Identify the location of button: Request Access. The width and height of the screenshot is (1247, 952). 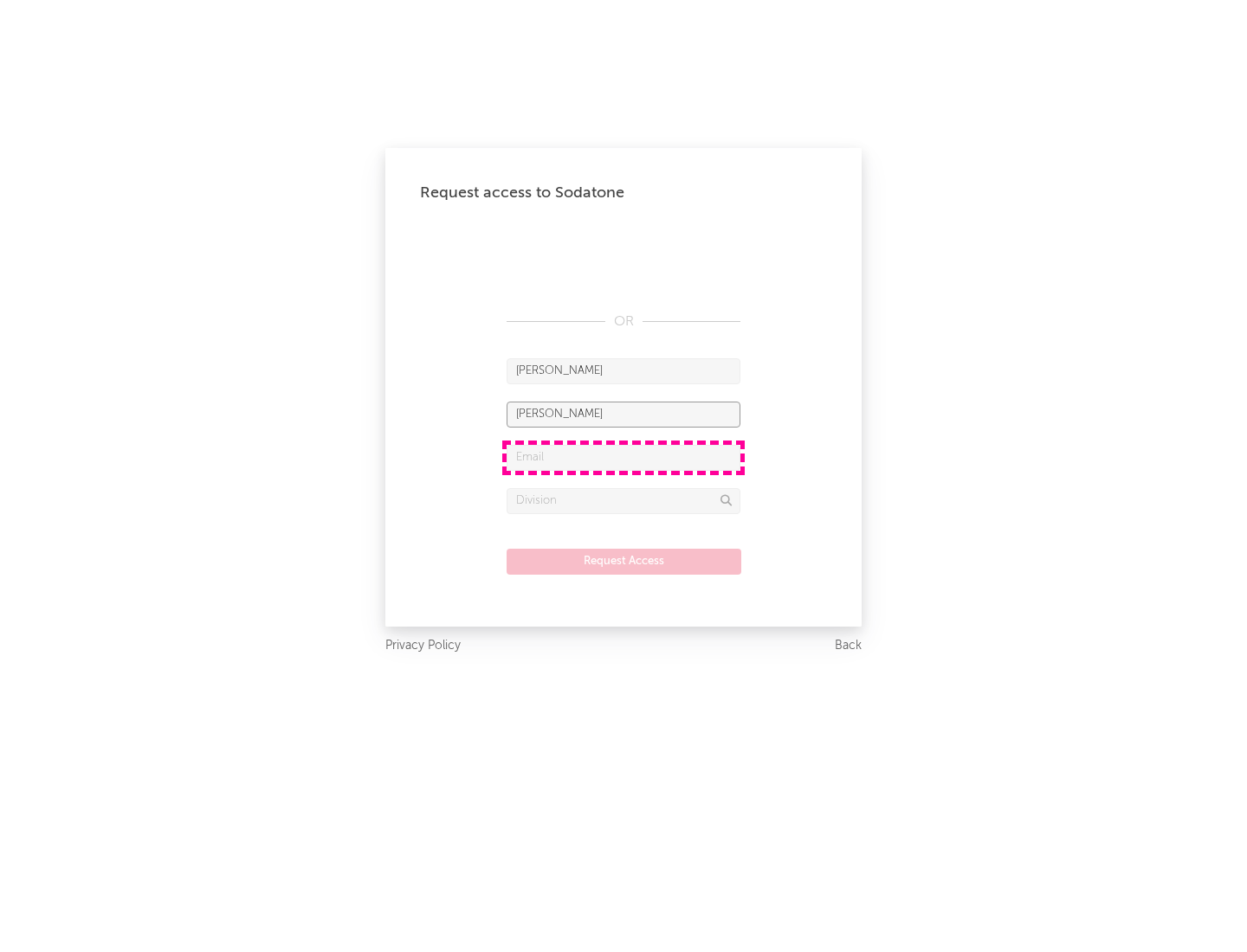
(624, 562).